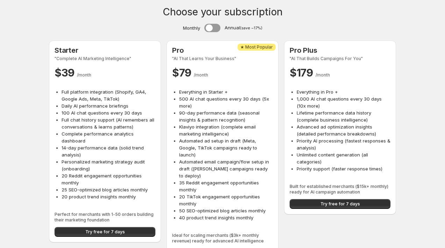 The image size is (445, 248). I want to click on li: 40 product trend insights monthly, so click(226, 218).